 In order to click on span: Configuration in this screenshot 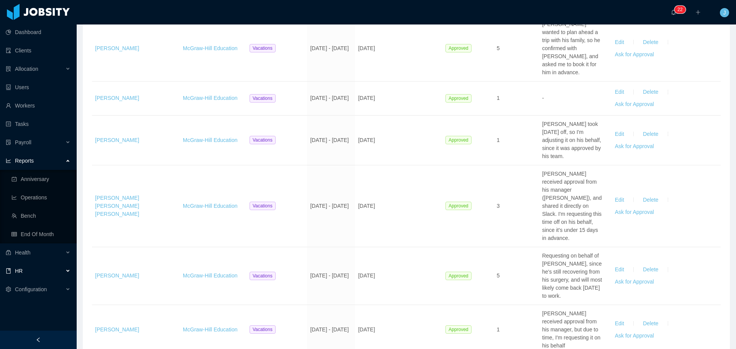, I will do `click(31, 290)`.